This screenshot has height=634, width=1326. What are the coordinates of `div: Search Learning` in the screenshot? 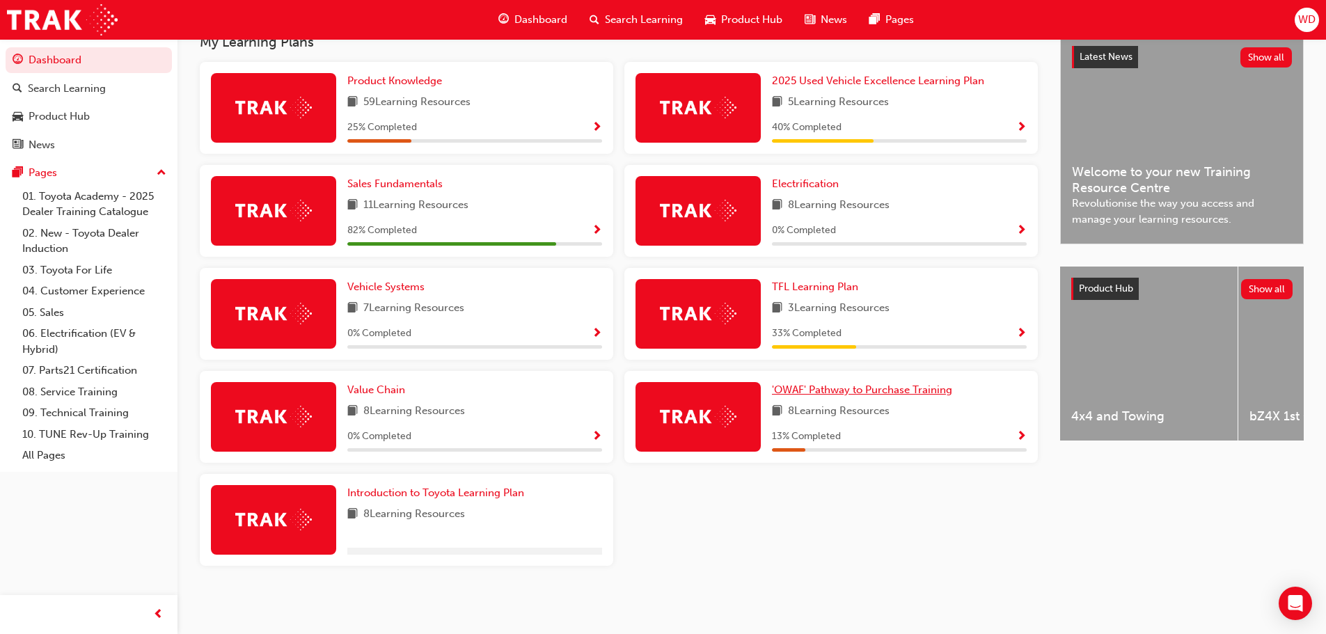 It's located at (67, 88).